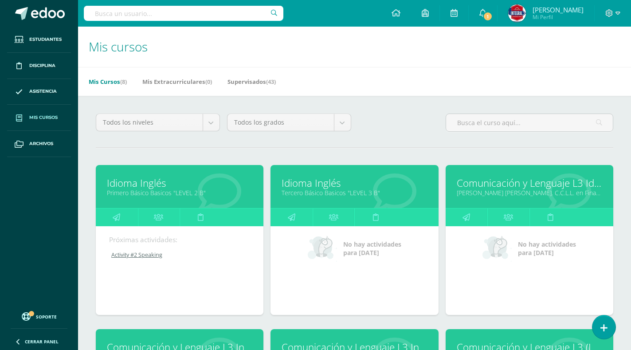 The height and width of the screenshot is (350, 631). I want to click on a: Soporte, so click(39, 316).